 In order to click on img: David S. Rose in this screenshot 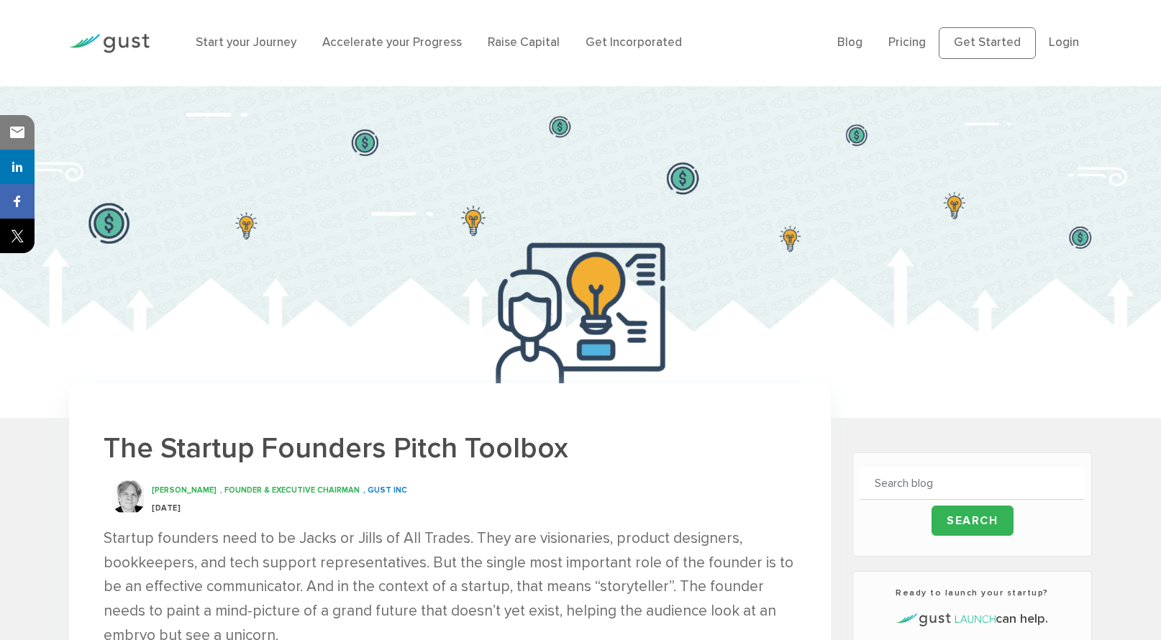, I will do `click(128, 497)`.